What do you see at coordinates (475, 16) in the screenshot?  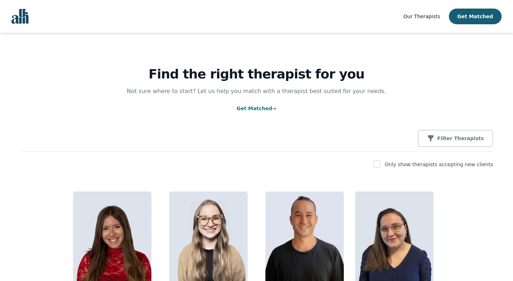 I see `button: Get Matched` at bounding box center [475, 16].